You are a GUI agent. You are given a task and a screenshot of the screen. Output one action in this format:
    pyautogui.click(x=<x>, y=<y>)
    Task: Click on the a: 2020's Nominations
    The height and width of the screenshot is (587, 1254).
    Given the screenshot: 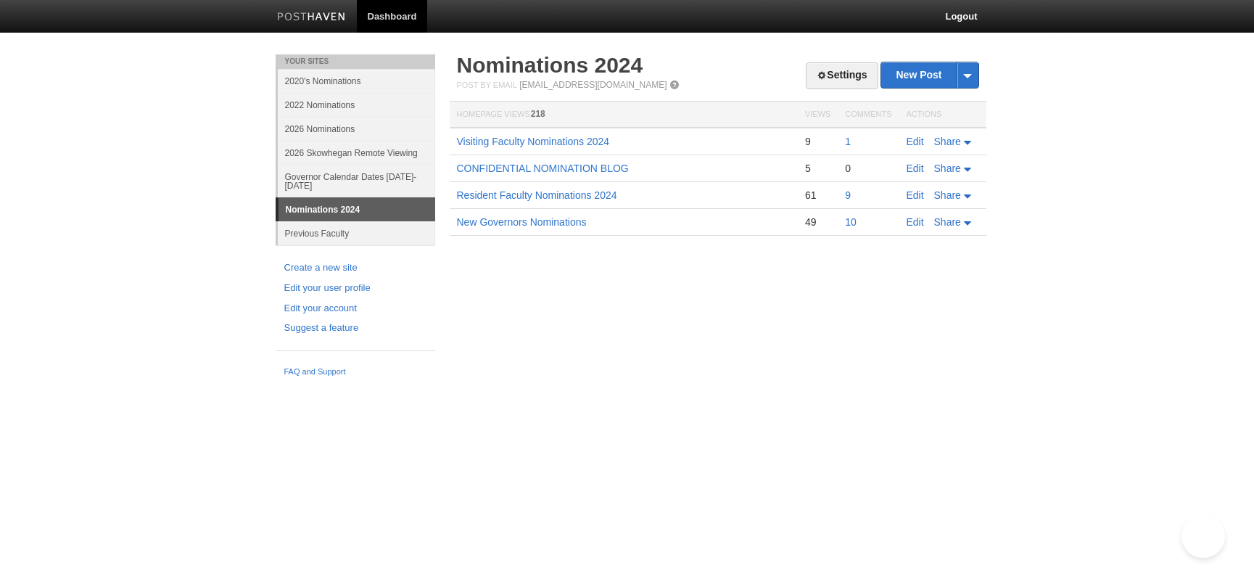 What is the action you would take?
    pyautogui.click(x=356, y=81)
    